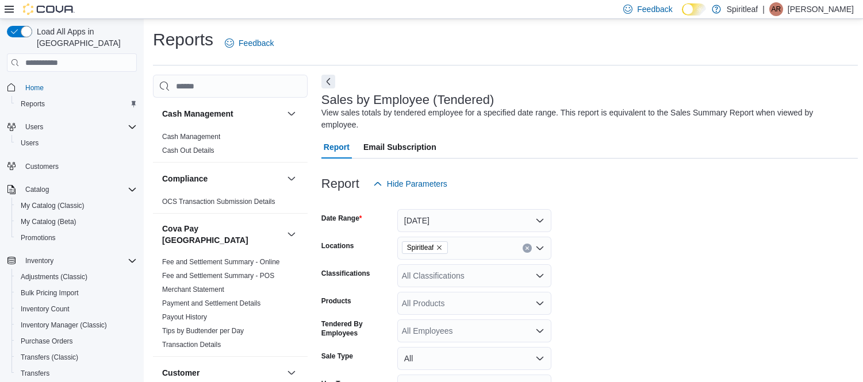 Image resolution: width=863 pixels, height=382 pixels. What do you see at coordinates (29, 143) in the screenshot?
I see `a: Users` at bounding box center [29, 143].